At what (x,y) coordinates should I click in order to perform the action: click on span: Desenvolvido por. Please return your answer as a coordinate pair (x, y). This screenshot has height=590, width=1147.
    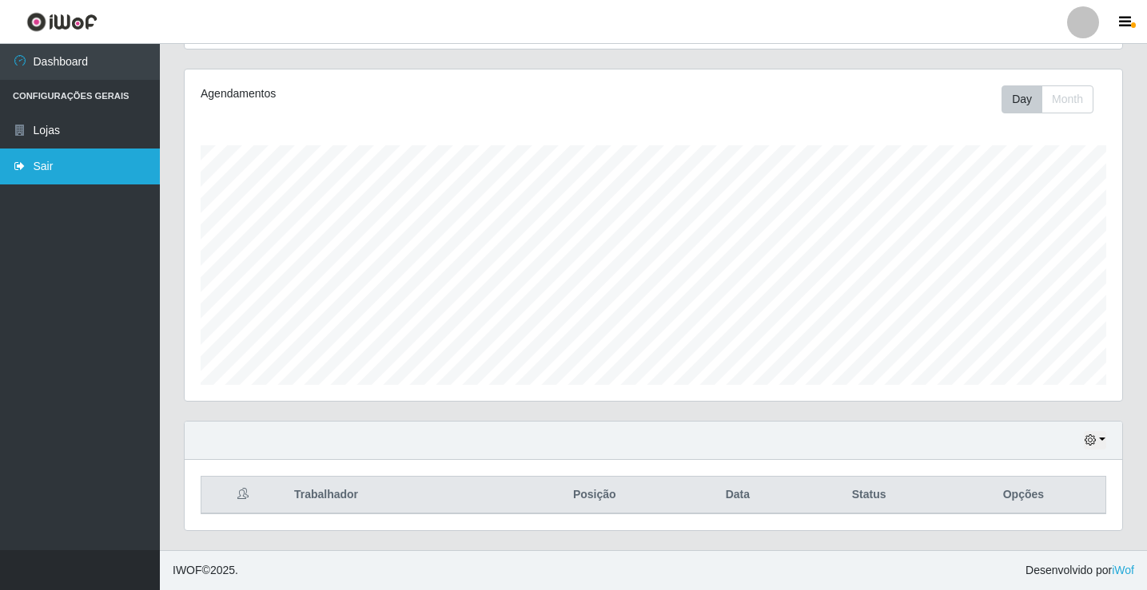
    Looking at the image, I should click on (1079, 571).